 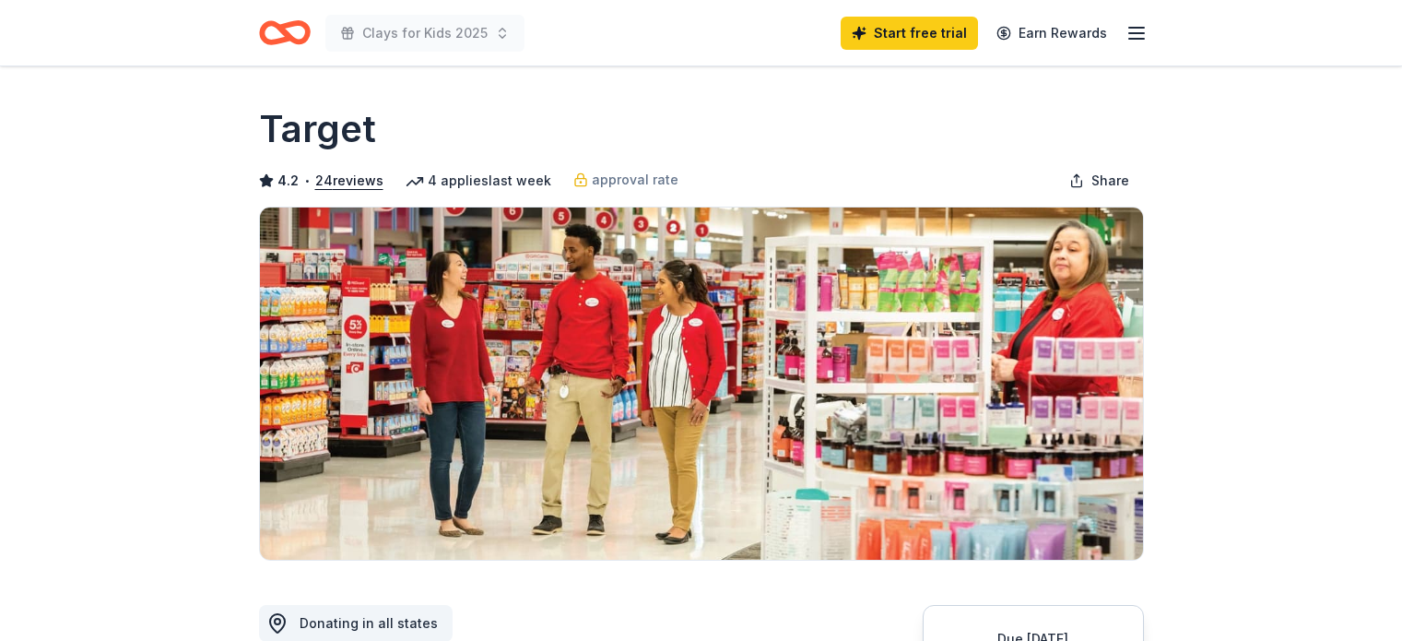 What do you see at coordinates (701, 383) in the screenshot?
I see `img: Image for Target` at bounding box center [701, 383].